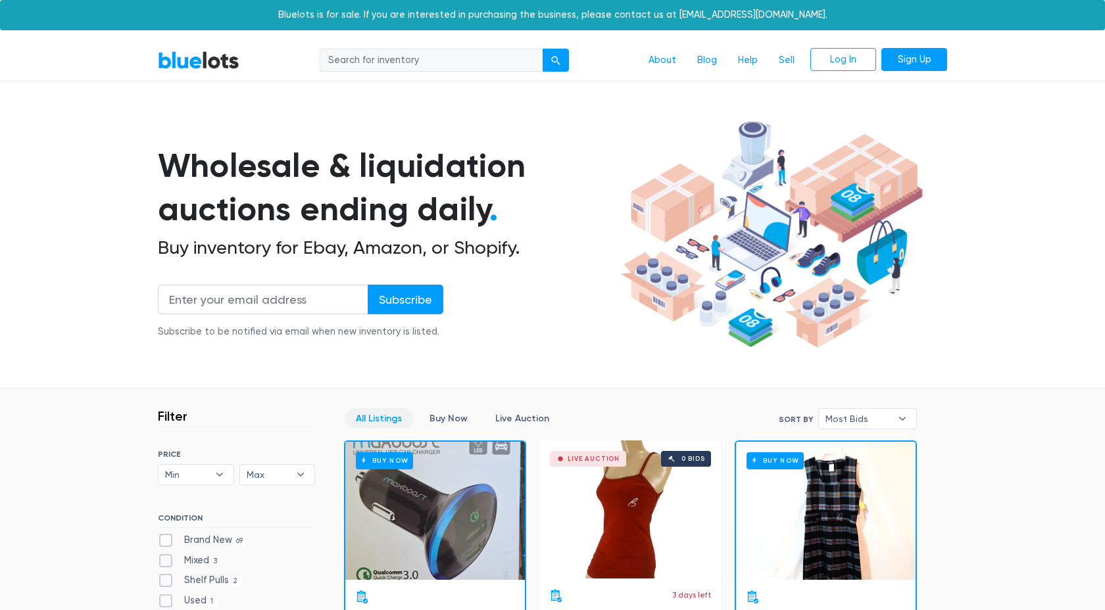 The width and height of the screenshot is (1105, 610). Describe the element at coordinates (707, 60) in the screenshot. I see `a: Blog` at that location.